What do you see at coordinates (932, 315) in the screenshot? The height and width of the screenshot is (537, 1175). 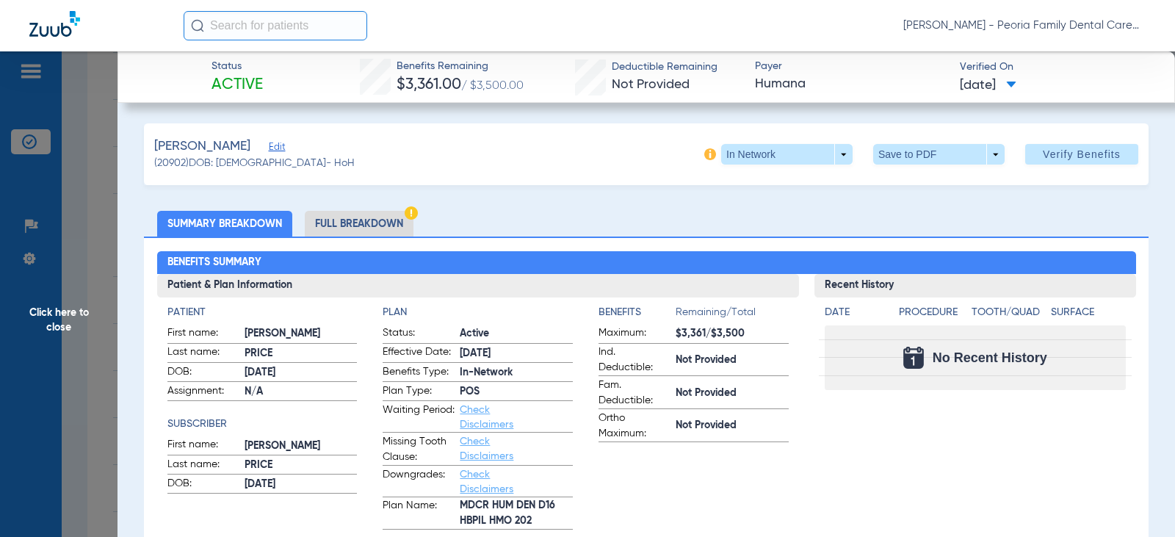 I see `app-breakdown-title: Procedure` at bounding box center [932, 315].